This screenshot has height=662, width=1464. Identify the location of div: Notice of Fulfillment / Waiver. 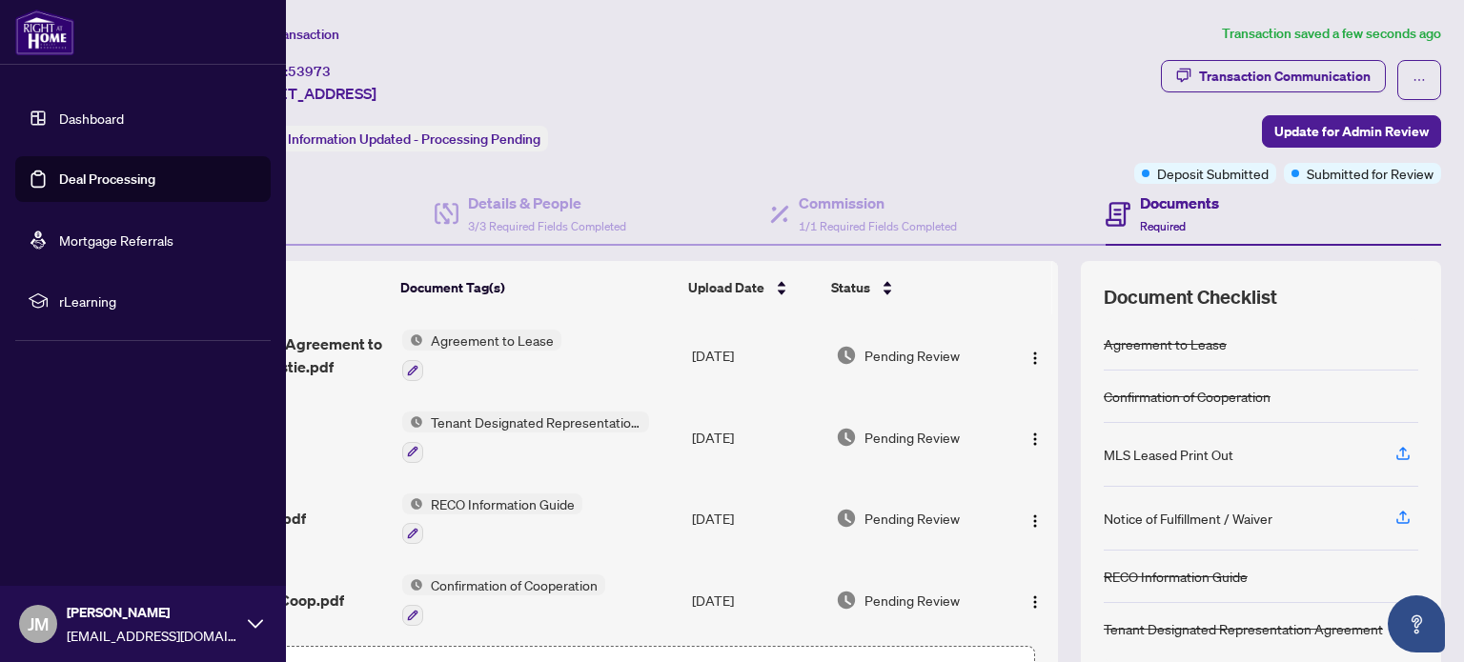
(1188, 519).